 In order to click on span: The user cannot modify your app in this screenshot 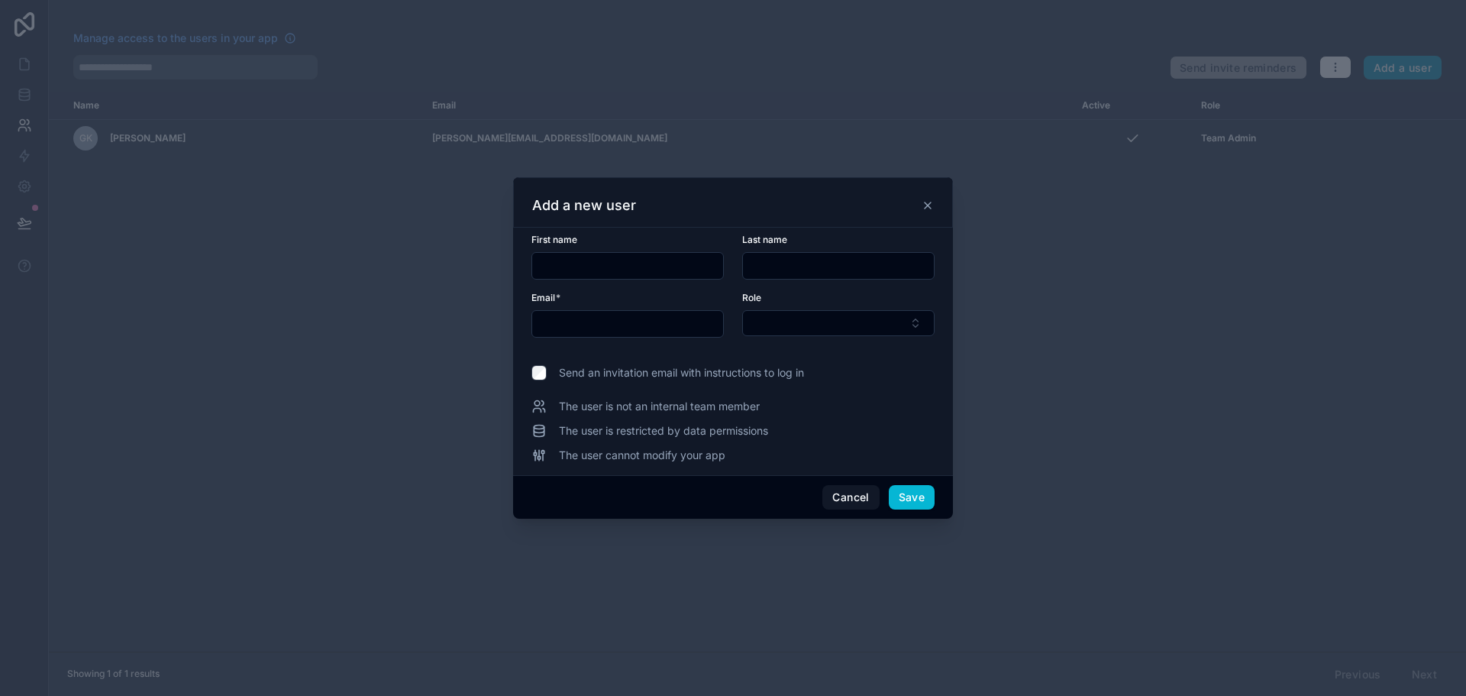, I will do `click(642, 455)`.